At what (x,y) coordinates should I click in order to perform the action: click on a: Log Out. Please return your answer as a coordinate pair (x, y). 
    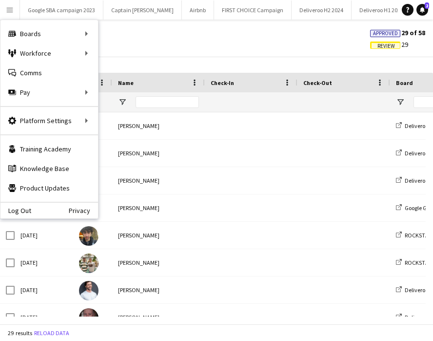
    Looking at the image, I should click on (16, 210).